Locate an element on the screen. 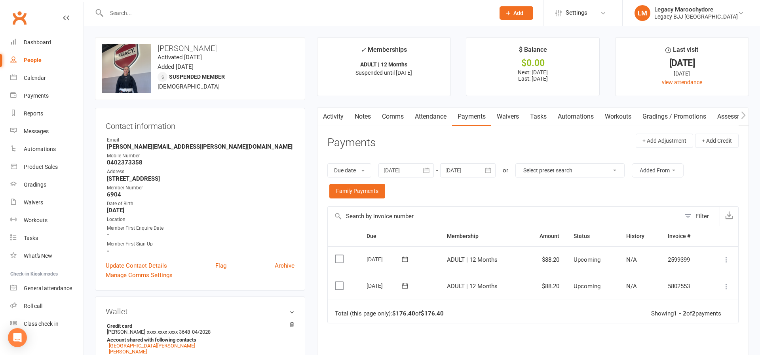 The width and height of the screenshot is (760, 355). td: 5802553 is located at coordinates (684, 287).